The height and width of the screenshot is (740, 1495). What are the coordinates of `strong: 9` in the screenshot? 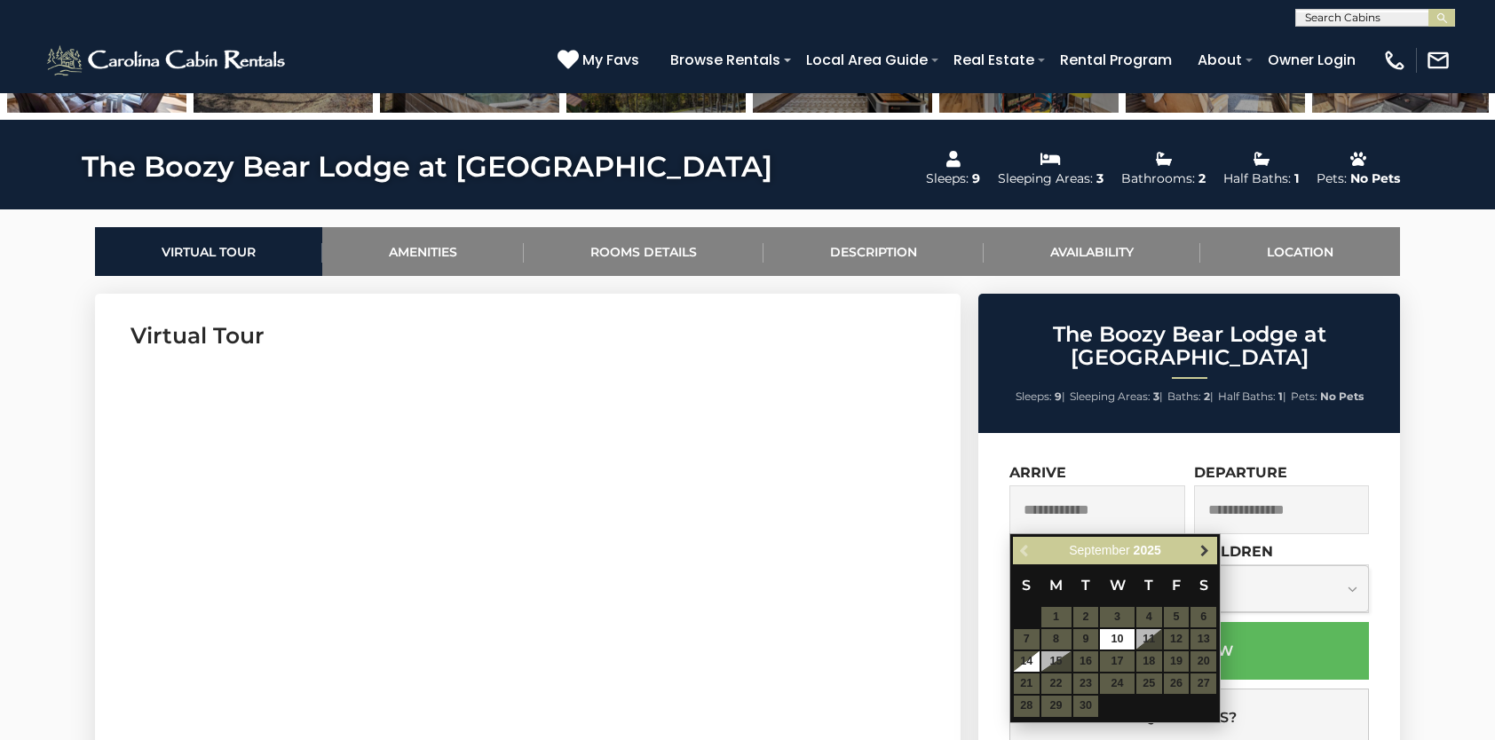 It's located at (1058, 396).